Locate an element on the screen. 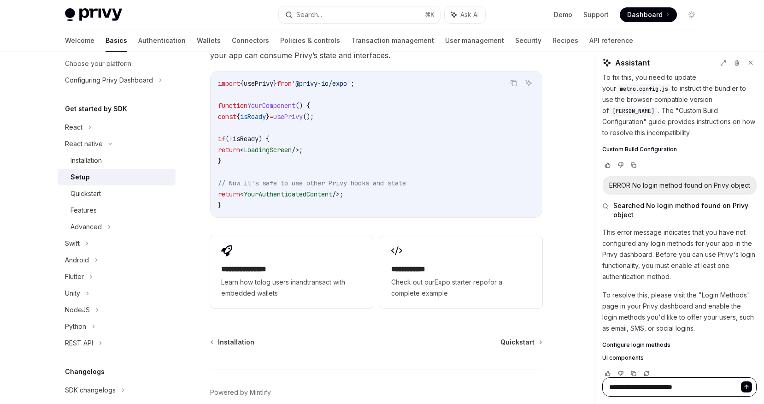 This screenshot has height=404, width=764. h5: Changelogs is located at coordinates (85, 371).